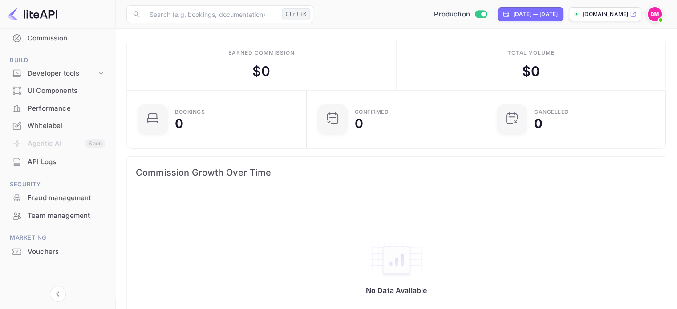  What do you see at coordinates (396, 260) in the screenshot?
I see `img: empty-state-table2.svg` at bounding box center [396, 260].